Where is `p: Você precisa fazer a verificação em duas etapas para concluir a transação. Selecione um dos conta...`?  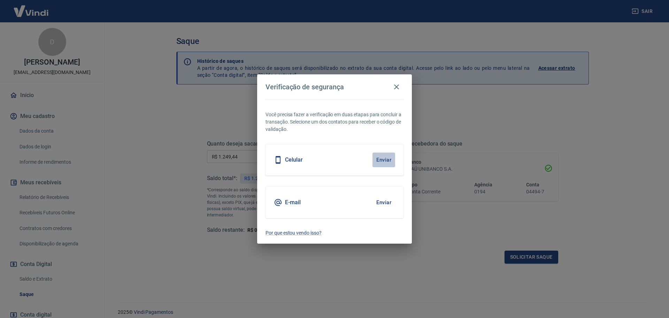
p: Você precisa fazer a verificação em duas etapas para concluir a transação. Selecione um dos conta... is located at coordinates (335, 122).